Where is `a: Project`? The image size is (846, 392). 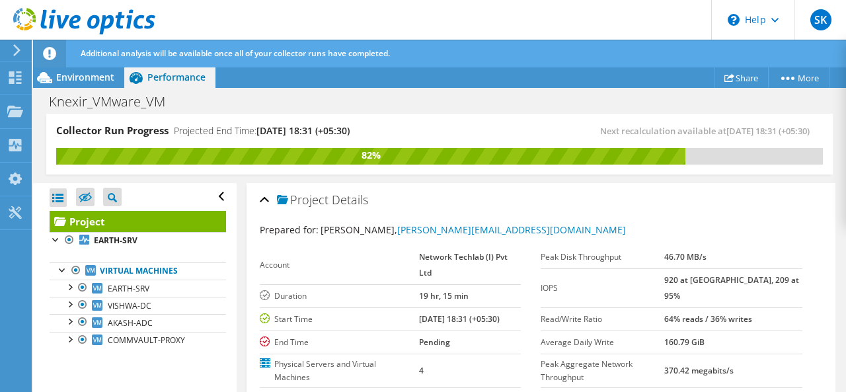
a: Project is located at coordinates (138, 221).